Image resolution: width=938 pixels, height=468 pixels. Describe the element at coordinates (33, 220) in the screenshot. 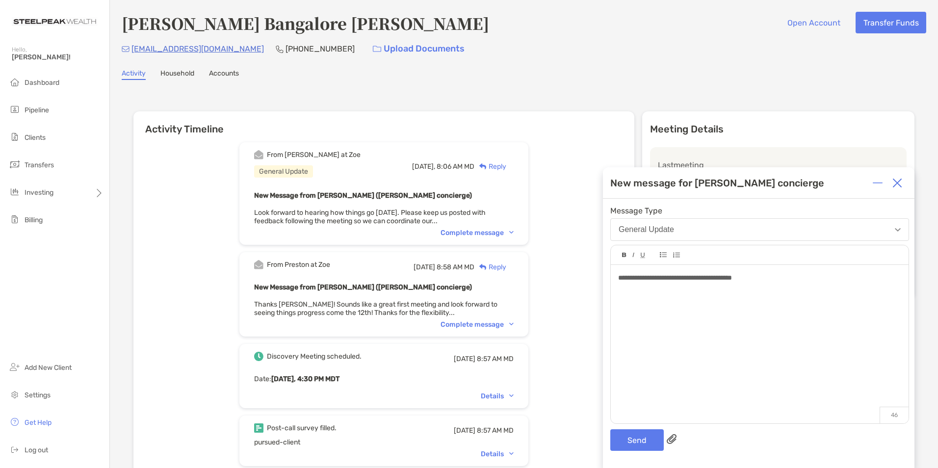

I see `span: Billing` at that location.